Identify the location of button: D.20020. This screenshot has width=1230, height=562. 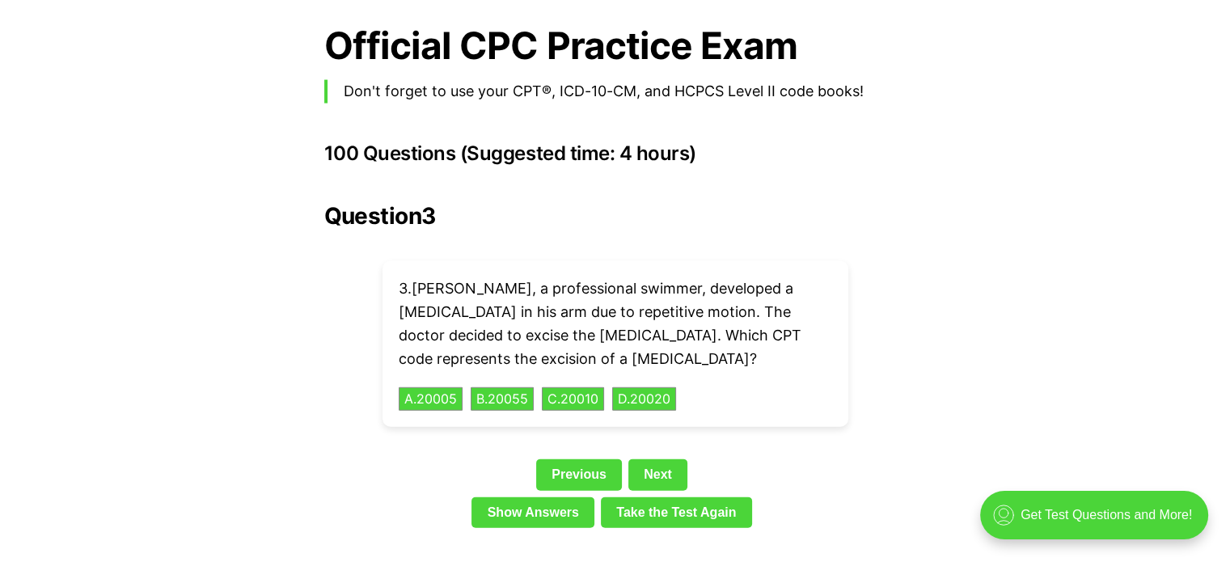
(644, 399).